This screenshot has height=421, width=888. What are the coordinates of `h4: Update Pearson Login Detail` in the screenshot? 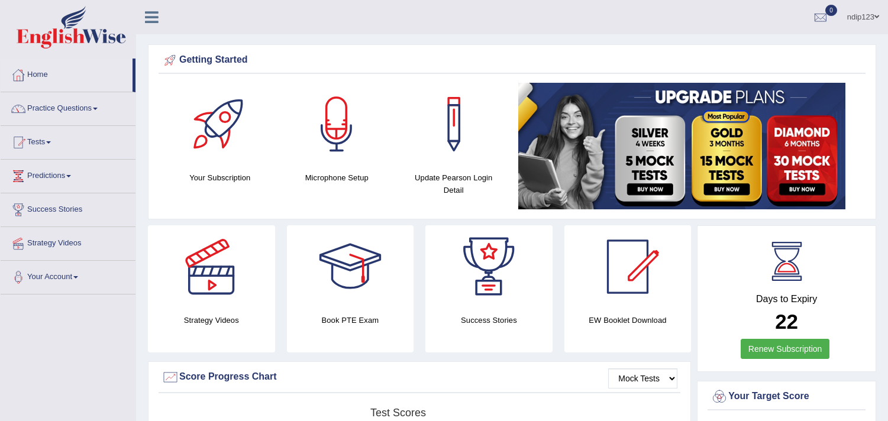 It's located at (454, 184).